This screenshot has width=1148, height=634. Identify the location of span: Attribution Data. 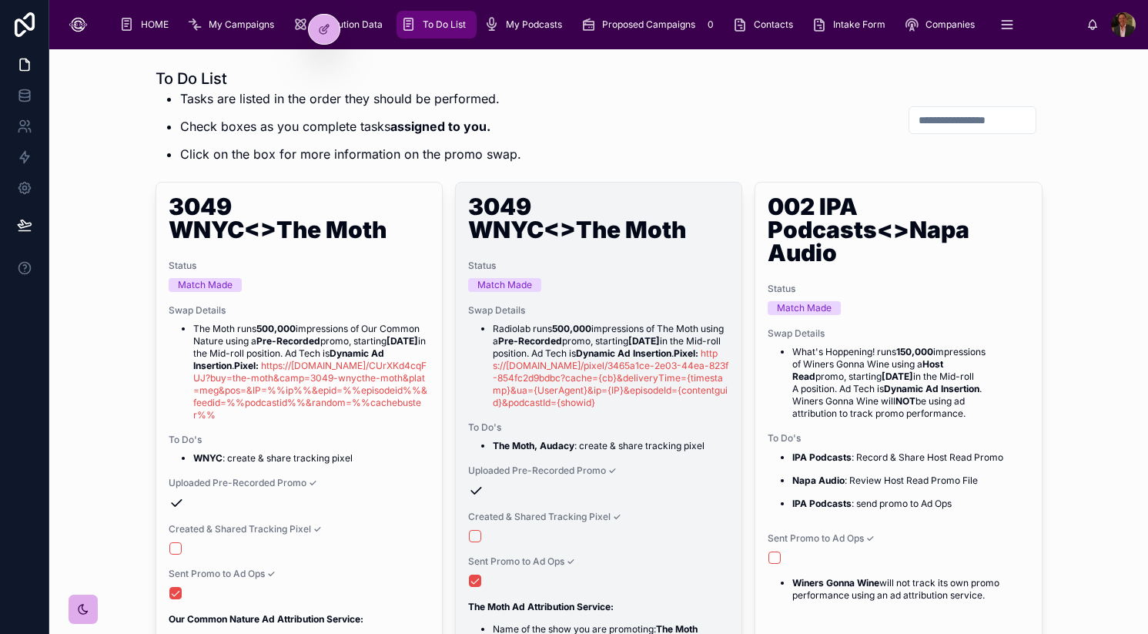
(348, 25).